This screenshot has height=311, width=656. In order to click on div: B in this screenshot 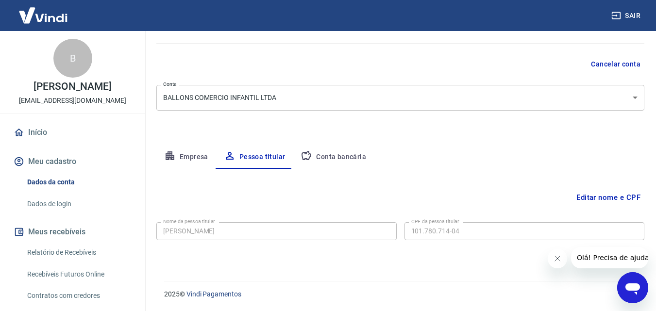, I will do `click(73, 58)`.